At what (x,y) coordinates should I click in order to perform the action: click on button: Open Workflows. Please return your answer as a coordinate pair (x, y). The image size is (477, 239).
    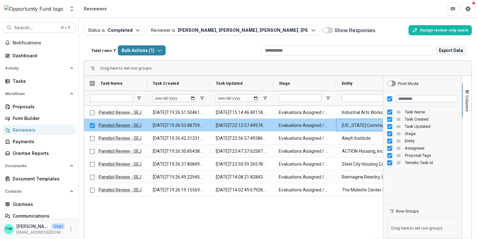
    Looking at the image, I should click on (39, 94).